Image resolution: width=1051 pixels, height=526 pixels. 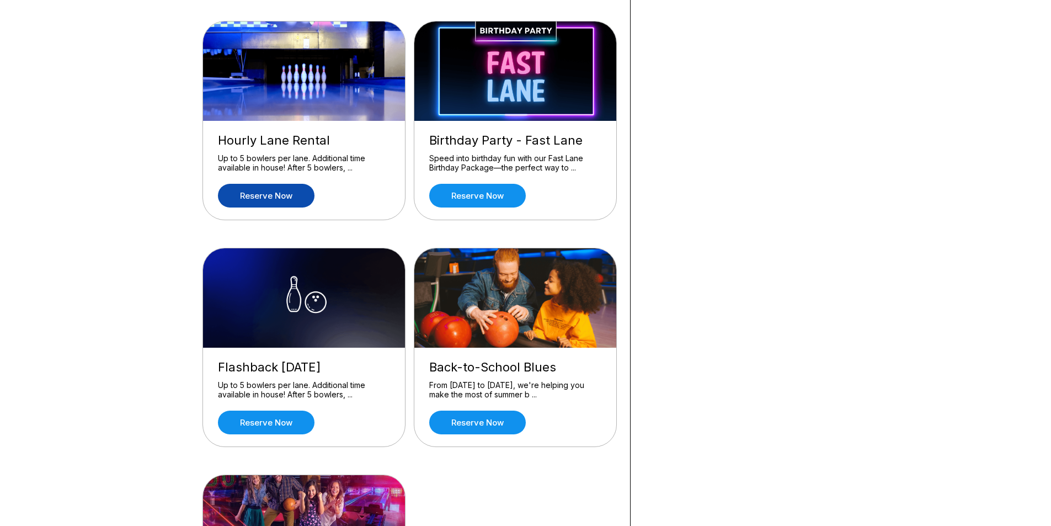 I want to click on div: Birthday Party - Fast Lane, so click(x=515, y=140).